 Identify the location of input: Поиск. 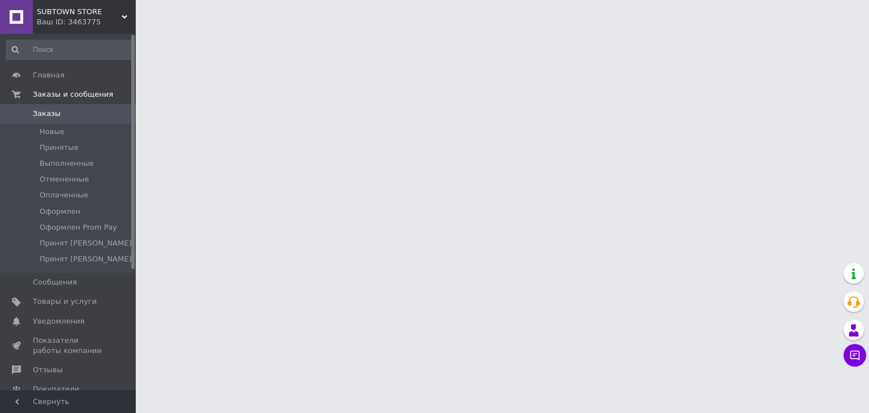
(70, 50).